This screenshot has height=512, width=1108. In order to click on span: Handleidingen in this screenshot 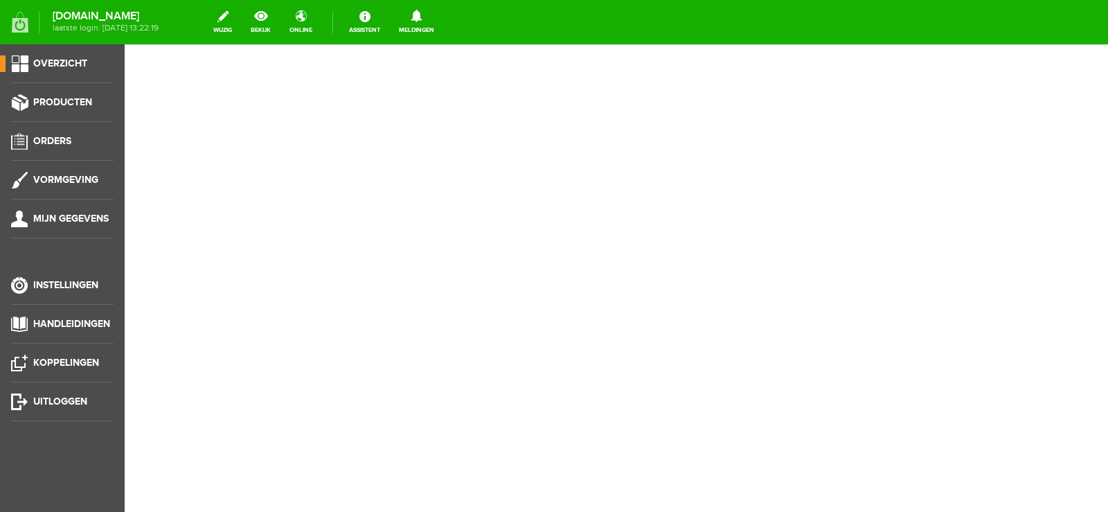, I will do `click(71, 324)`.